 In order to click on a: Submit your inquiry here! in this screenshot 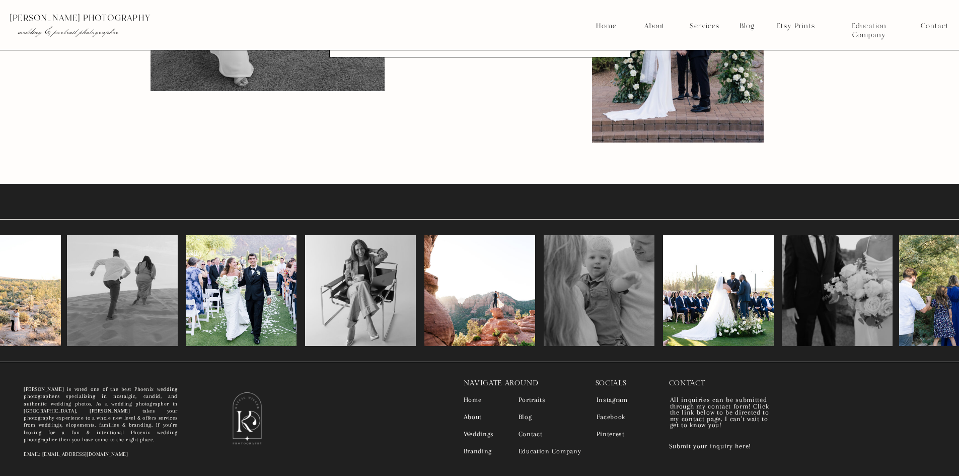, I will do `click(725, 448)`.